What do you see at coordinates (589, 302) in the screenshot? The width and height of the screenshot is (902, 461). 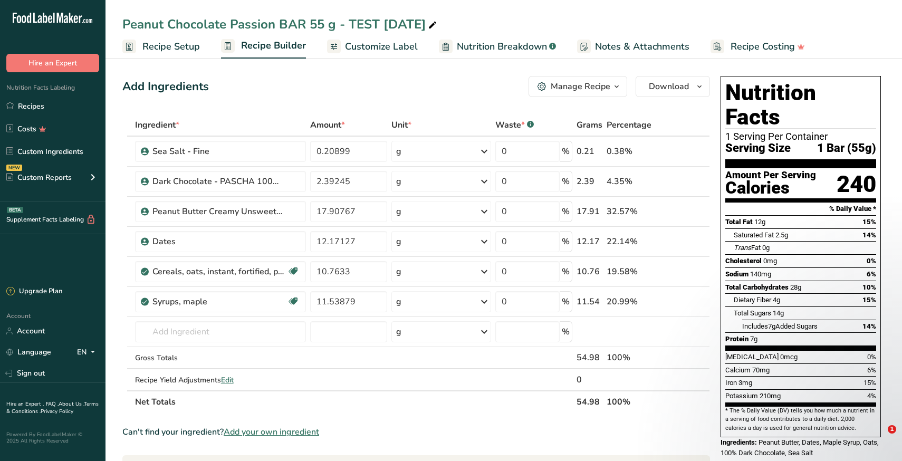 I see `div: 11.54` at bounding box center [589, 302].